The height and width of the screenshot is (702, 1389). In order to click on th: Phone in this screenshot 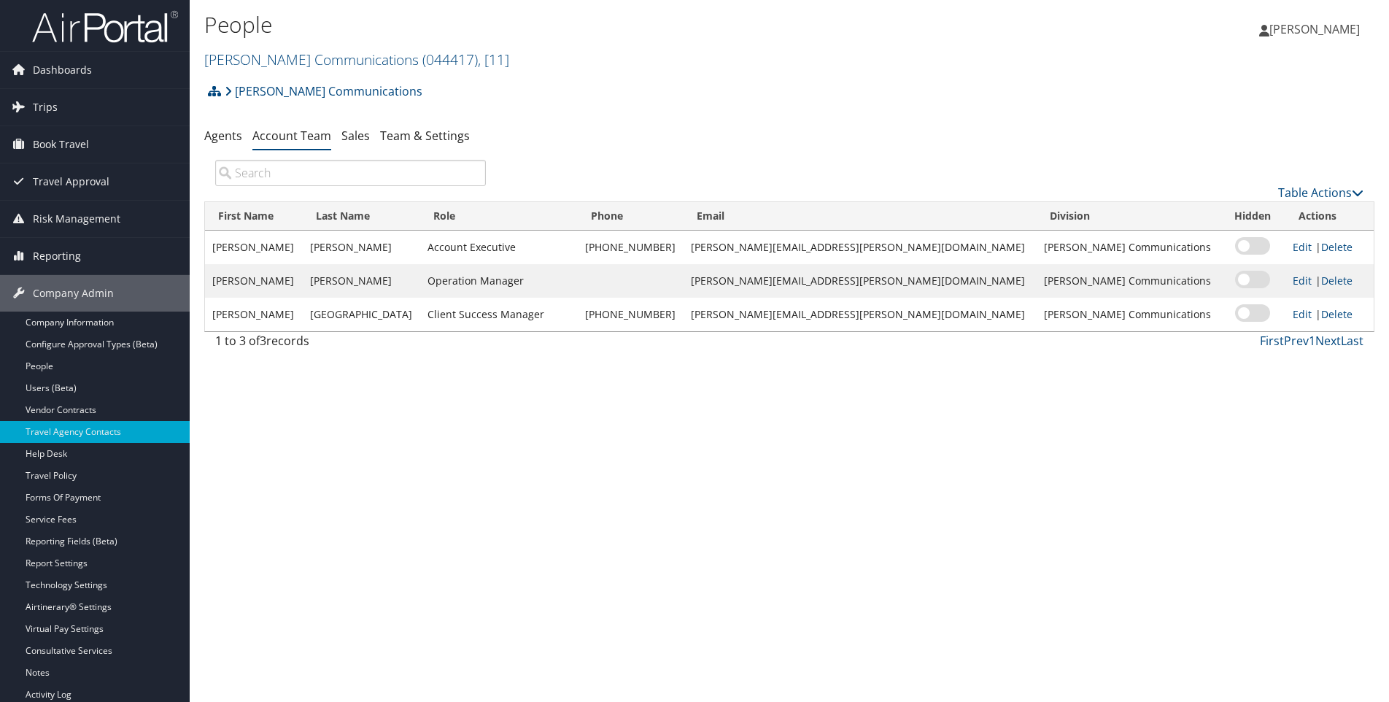, I will do `click(631, 216)`.